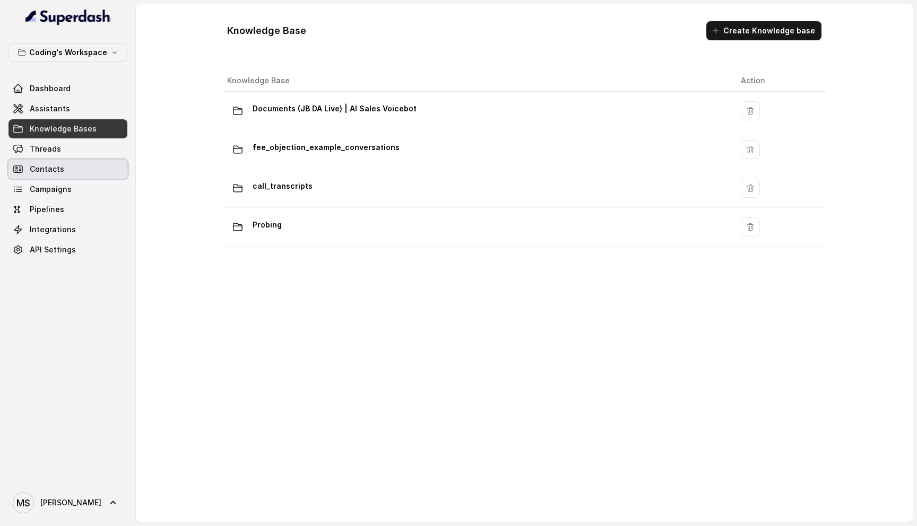 This screenshot has height=526, width=917. Describe the element at coordinates (53, 230) in the screenshot. I see `span: Integrations` at that location.